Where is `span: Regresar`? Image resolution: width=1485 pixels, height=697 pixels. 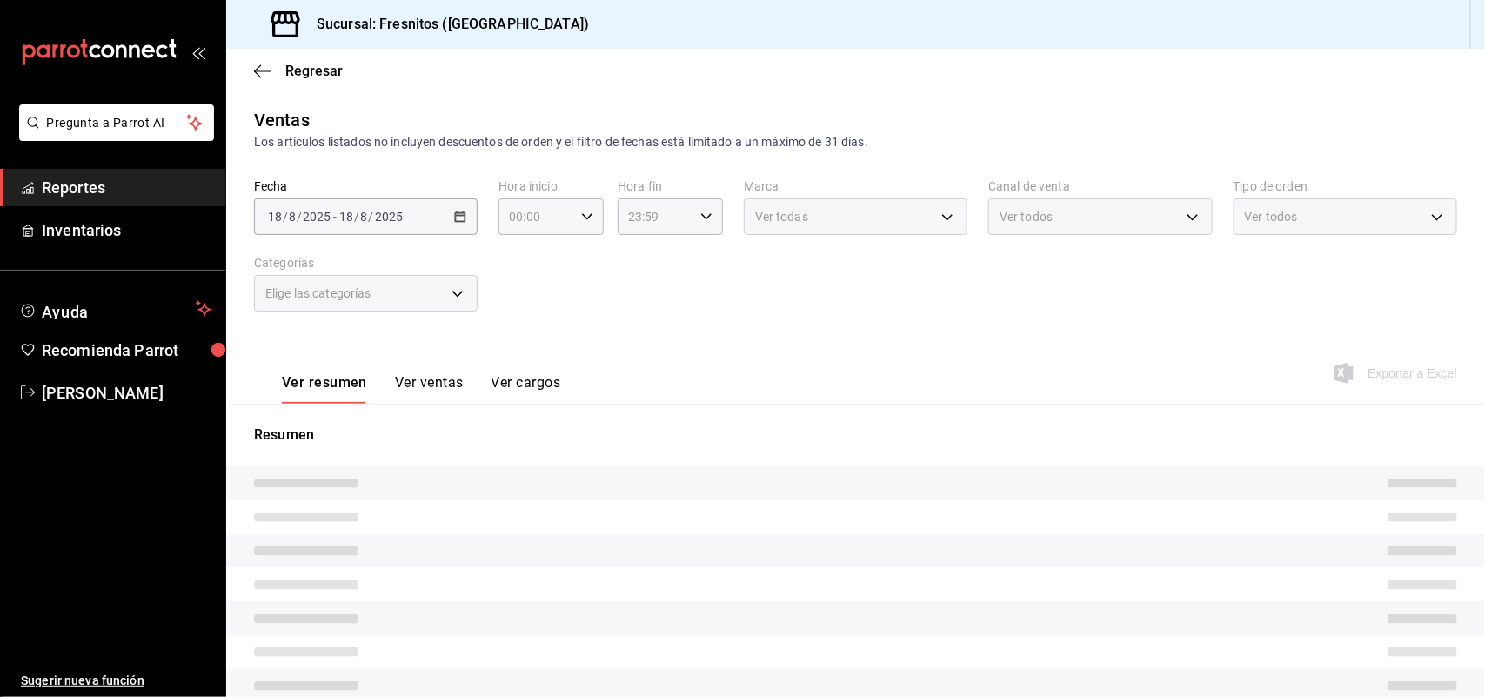 span: Regresar is located at coordinates (314, 70).